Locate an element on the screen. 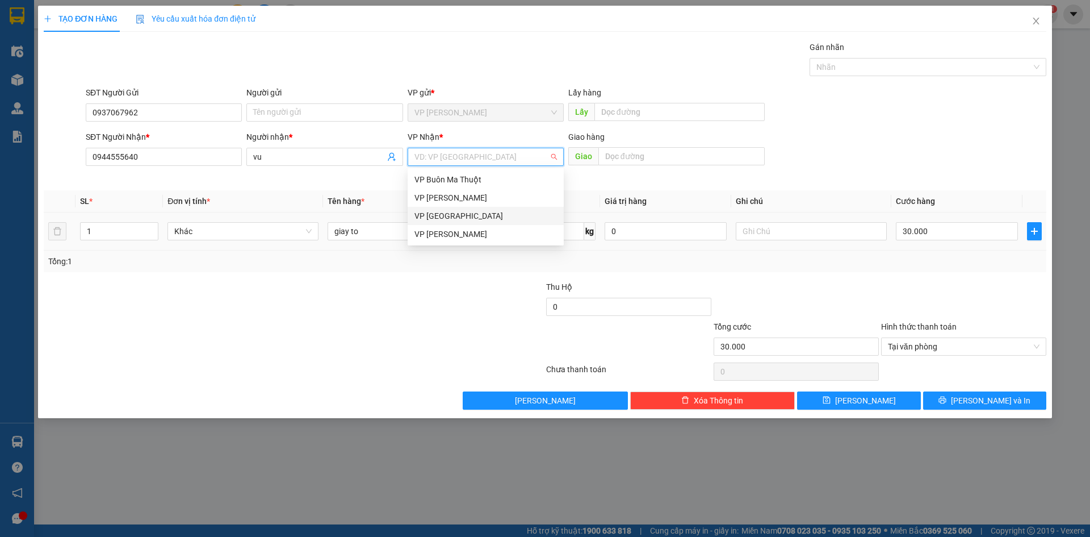  span: save is located at coordinates (827, 400).